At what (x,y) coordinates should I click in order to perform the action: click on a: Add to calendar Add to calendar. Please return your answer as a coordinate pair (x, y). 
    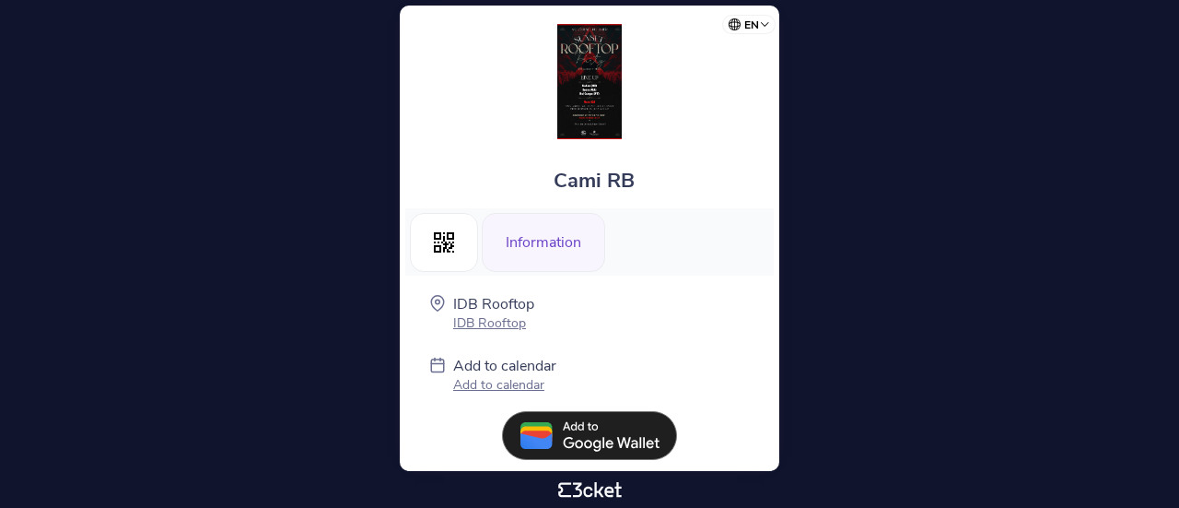
    Looking at the image, I should click on (505, 376).